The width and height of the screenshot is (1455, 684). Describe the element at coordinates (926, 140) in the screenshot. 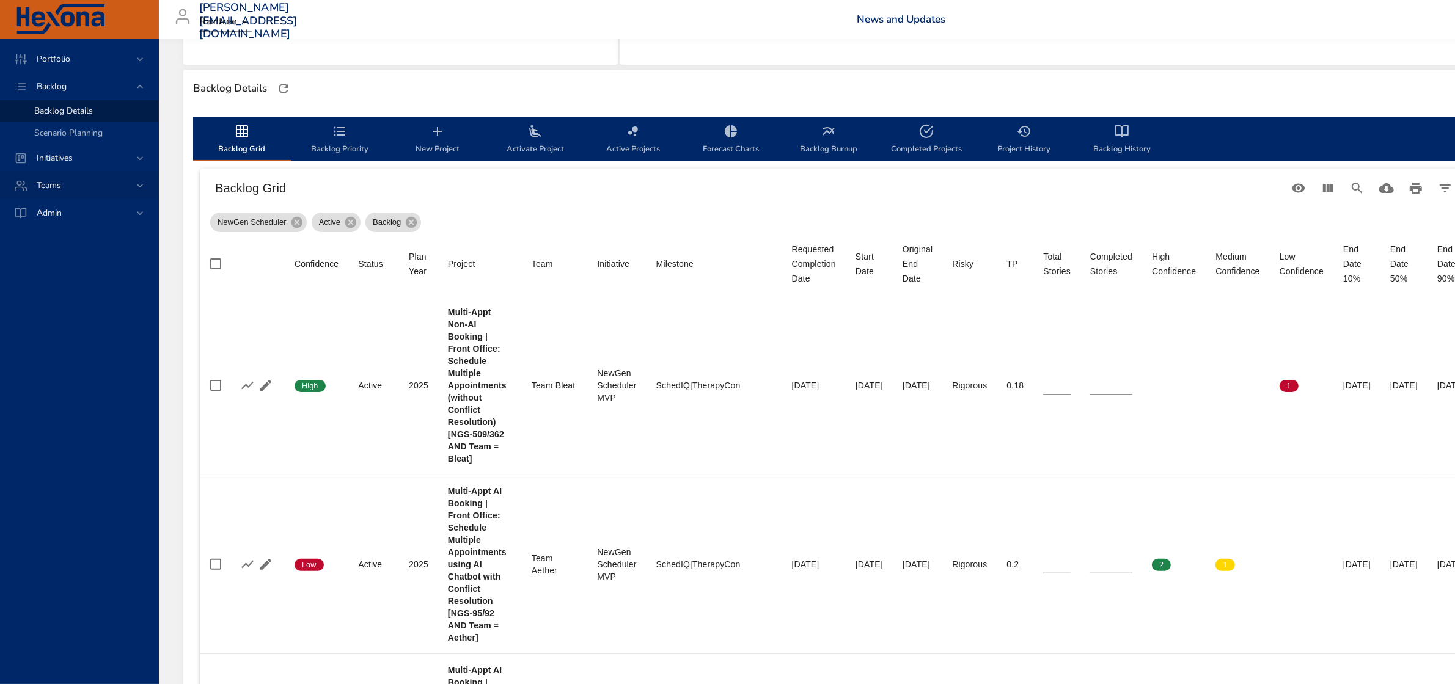

I see `span: Completed Projects` at that location.